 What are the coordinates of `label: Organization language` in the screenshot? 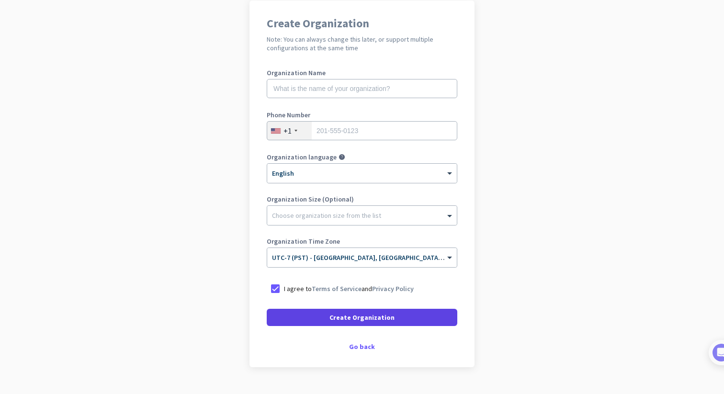 It's located at (302, 157).